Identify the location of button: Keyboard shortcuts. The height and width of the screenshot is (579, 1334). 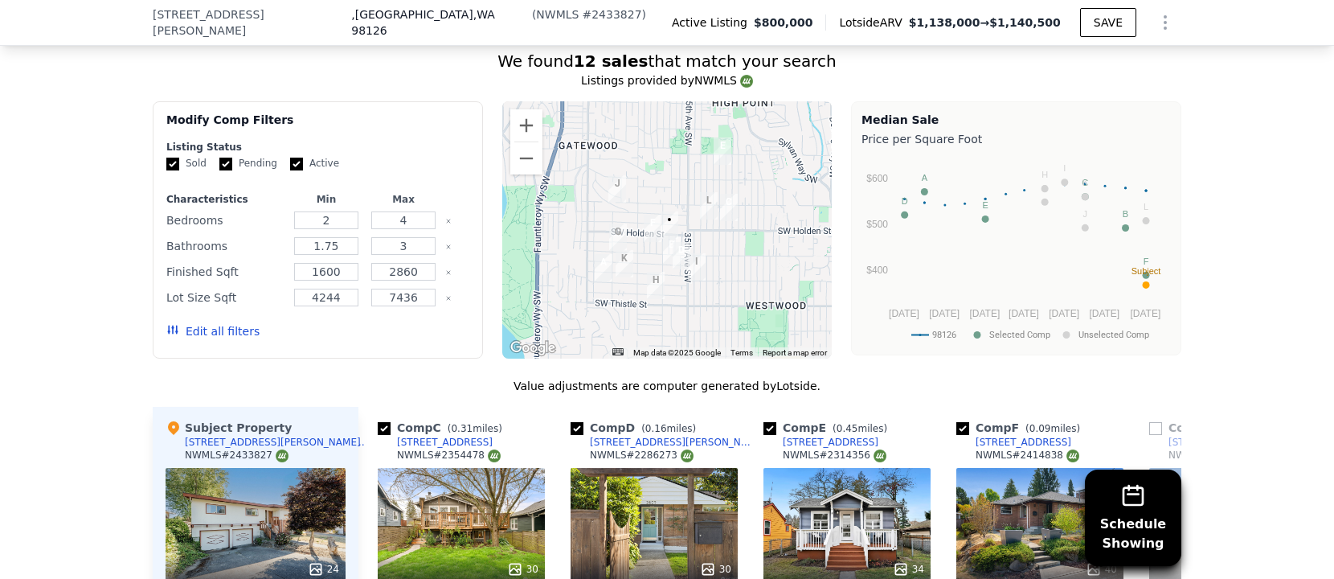
(618, 351).